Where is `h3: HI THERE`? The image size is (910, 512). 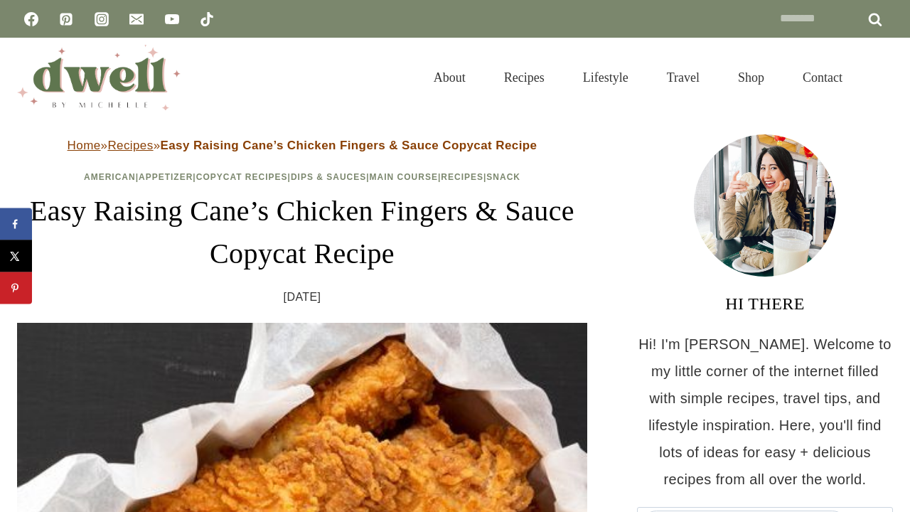 h3: HI THERE is located at coordinates (765, 304).